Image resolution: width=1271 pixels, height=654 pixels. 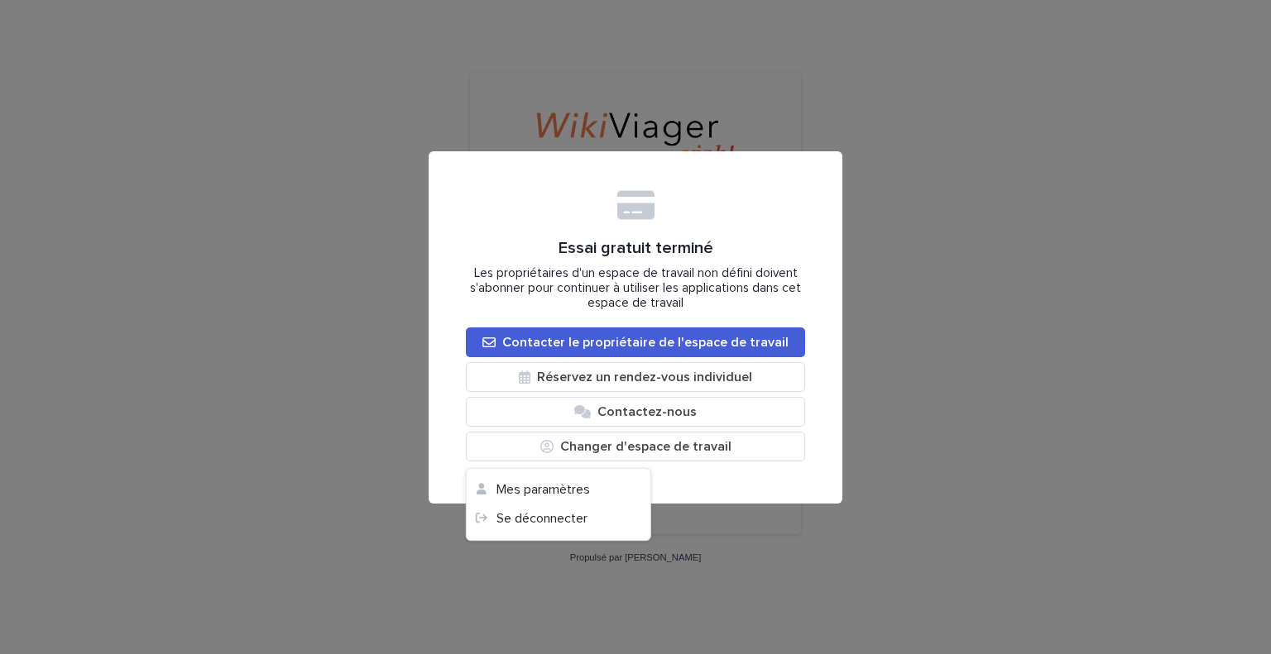 I want to click on font: Contactez-nous, so click(x=647, y=412).